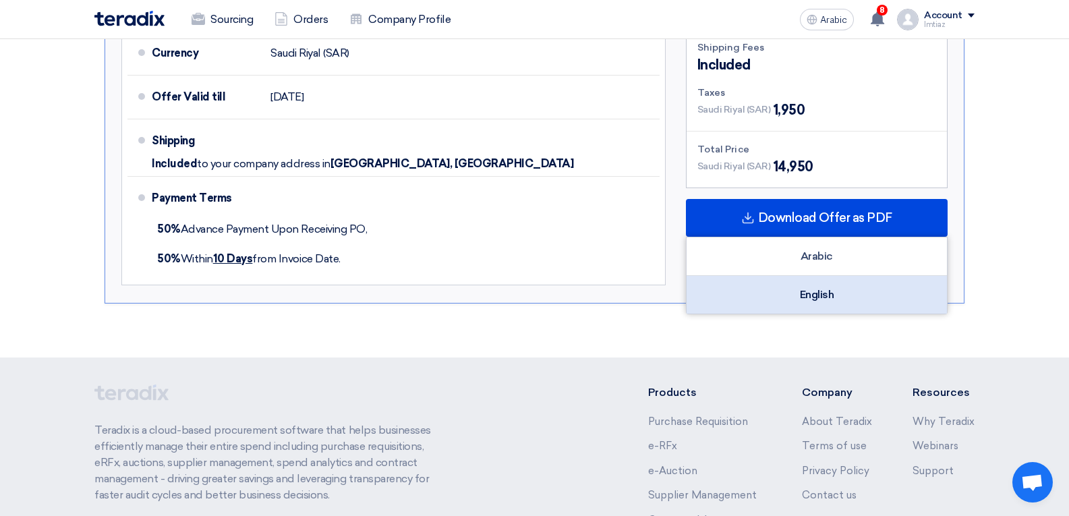  I want to click on a: Webinars, so click(936, 446).